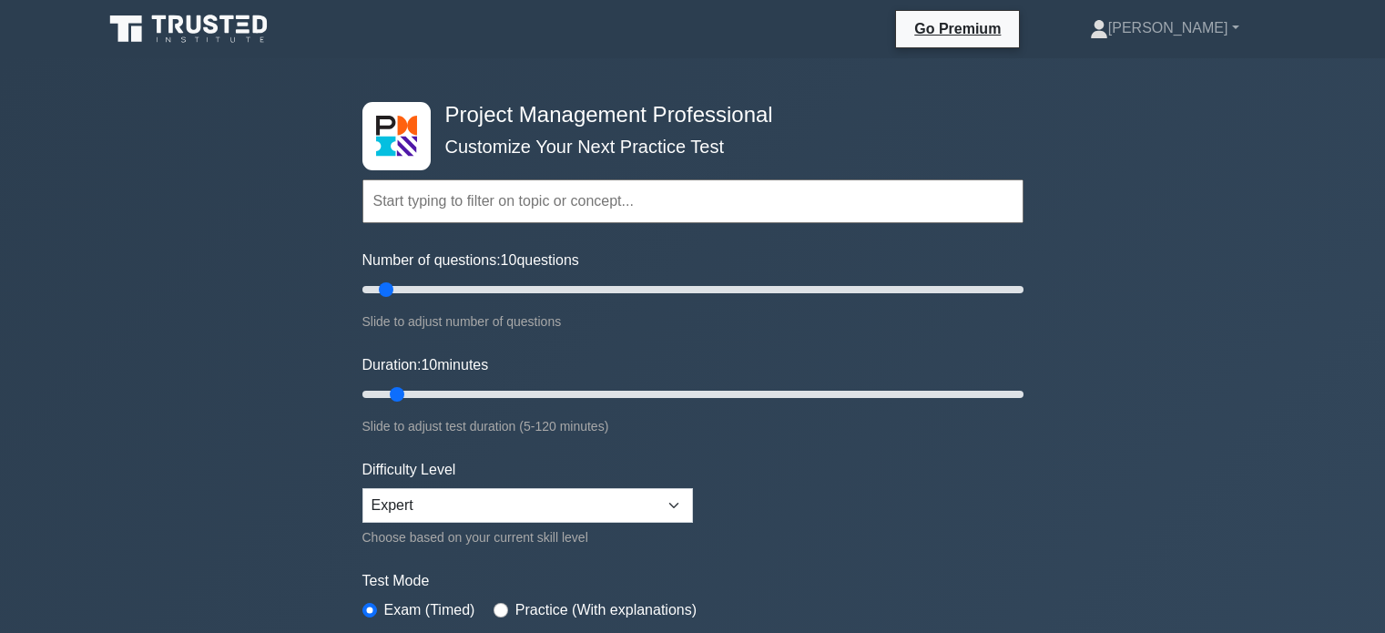 Image resolution: width=1385 pixels, height=633 pixels. What do you see at coordinates (606, 610) in the screenshot?
I see `label: Practice (With explanations)` at bounding box center [606, 610].